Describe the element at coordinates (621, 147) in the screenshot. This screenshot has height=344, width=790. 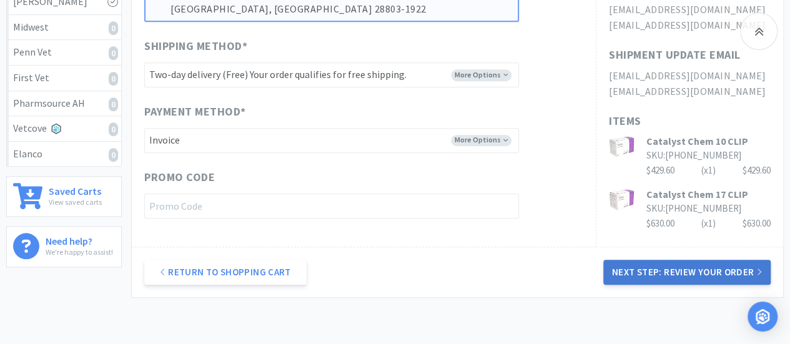
I see `img: 64c71f5dfc9744d382696867a98dfc87_175106.png` at that location.